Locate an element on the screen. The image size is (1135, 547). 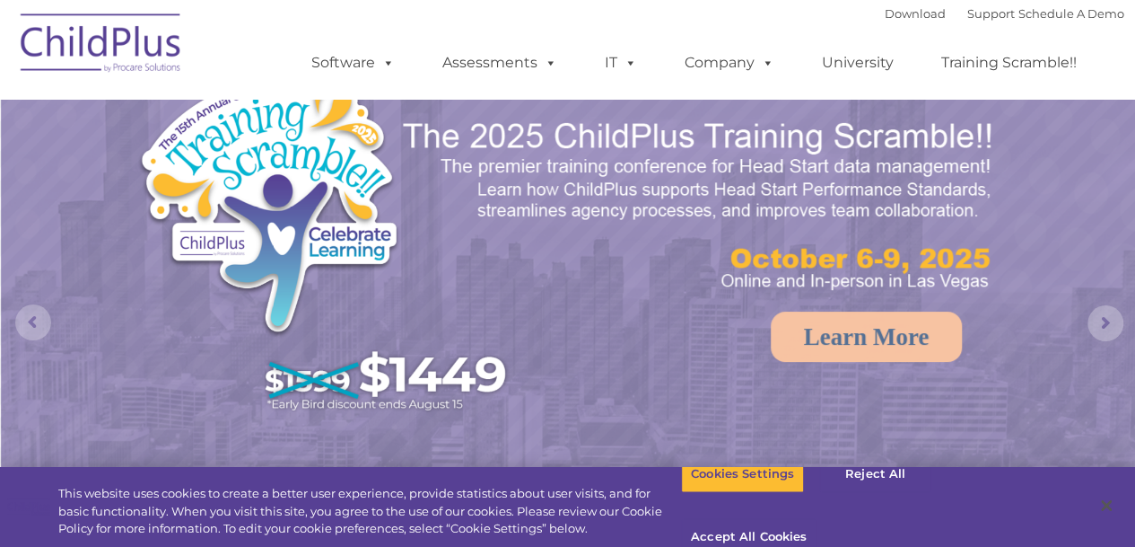
a: Learn More is located at coordinates (867, 337).